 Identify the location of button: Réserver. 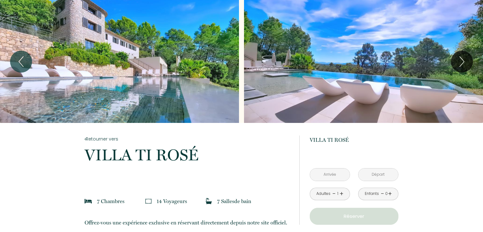
(354, 216).